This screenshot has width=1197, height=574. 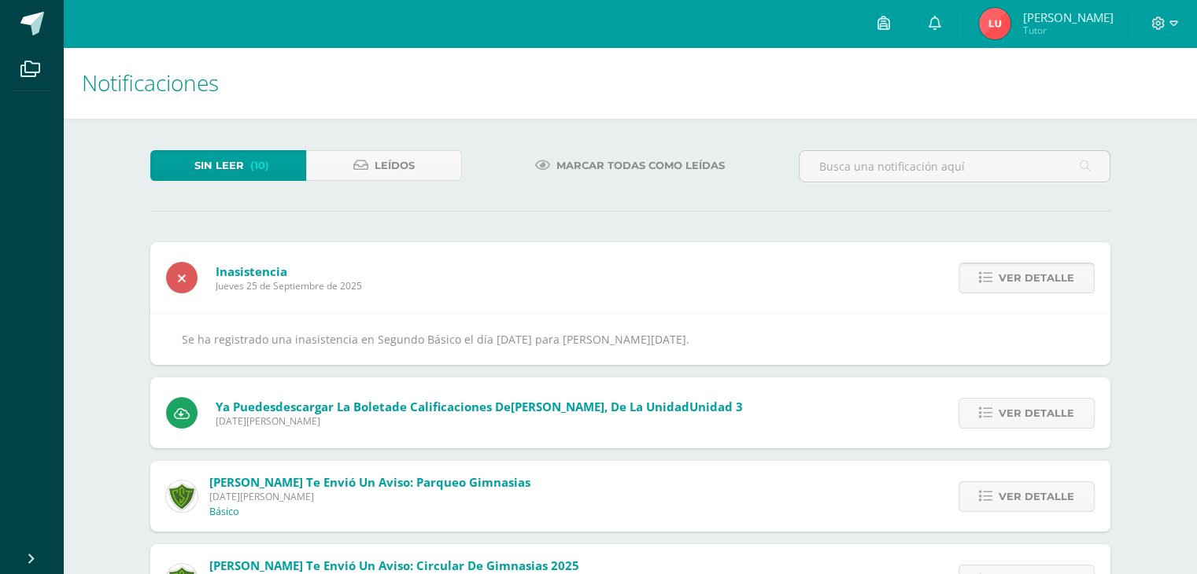 What do you see at coordinates (954, 166) in the screenshot?
I see `input: Busca una notificación aquí` at bounding box center [954, 166].